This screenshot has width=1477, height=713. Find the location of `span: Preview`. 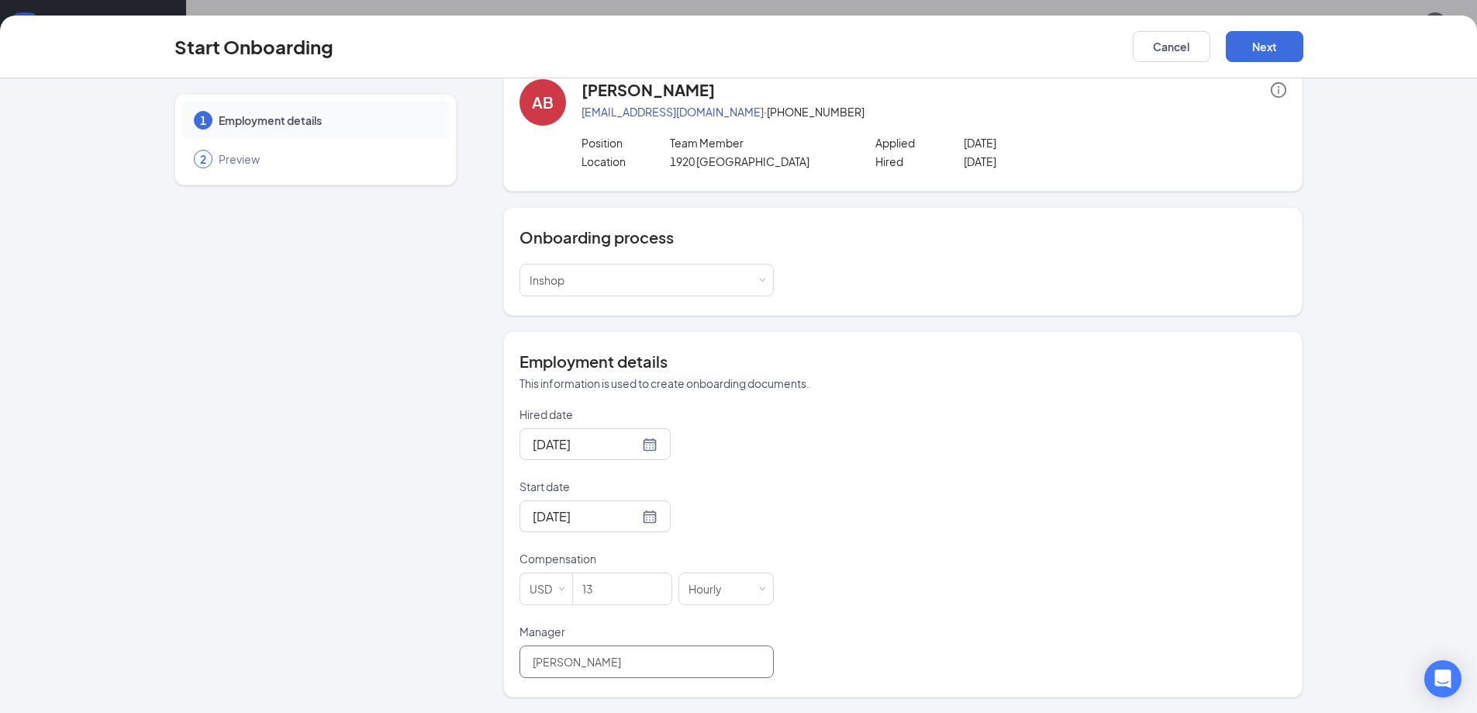

span: Preview is located at coordinates (326, 159).